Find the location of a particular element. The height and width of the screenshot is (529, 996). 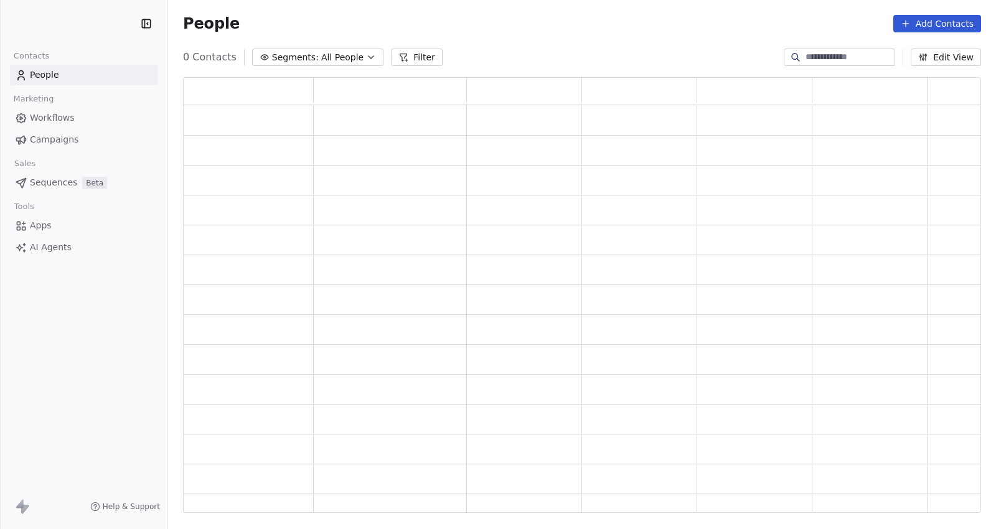

a: AI Agents is located at coordinates (83, 247).